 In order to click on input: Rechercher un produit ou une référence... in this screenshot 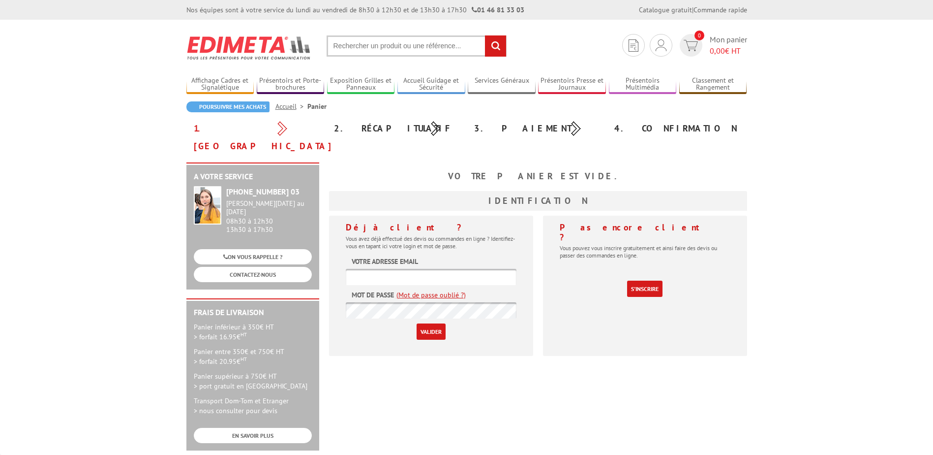, I will do `click(417, 46)`.